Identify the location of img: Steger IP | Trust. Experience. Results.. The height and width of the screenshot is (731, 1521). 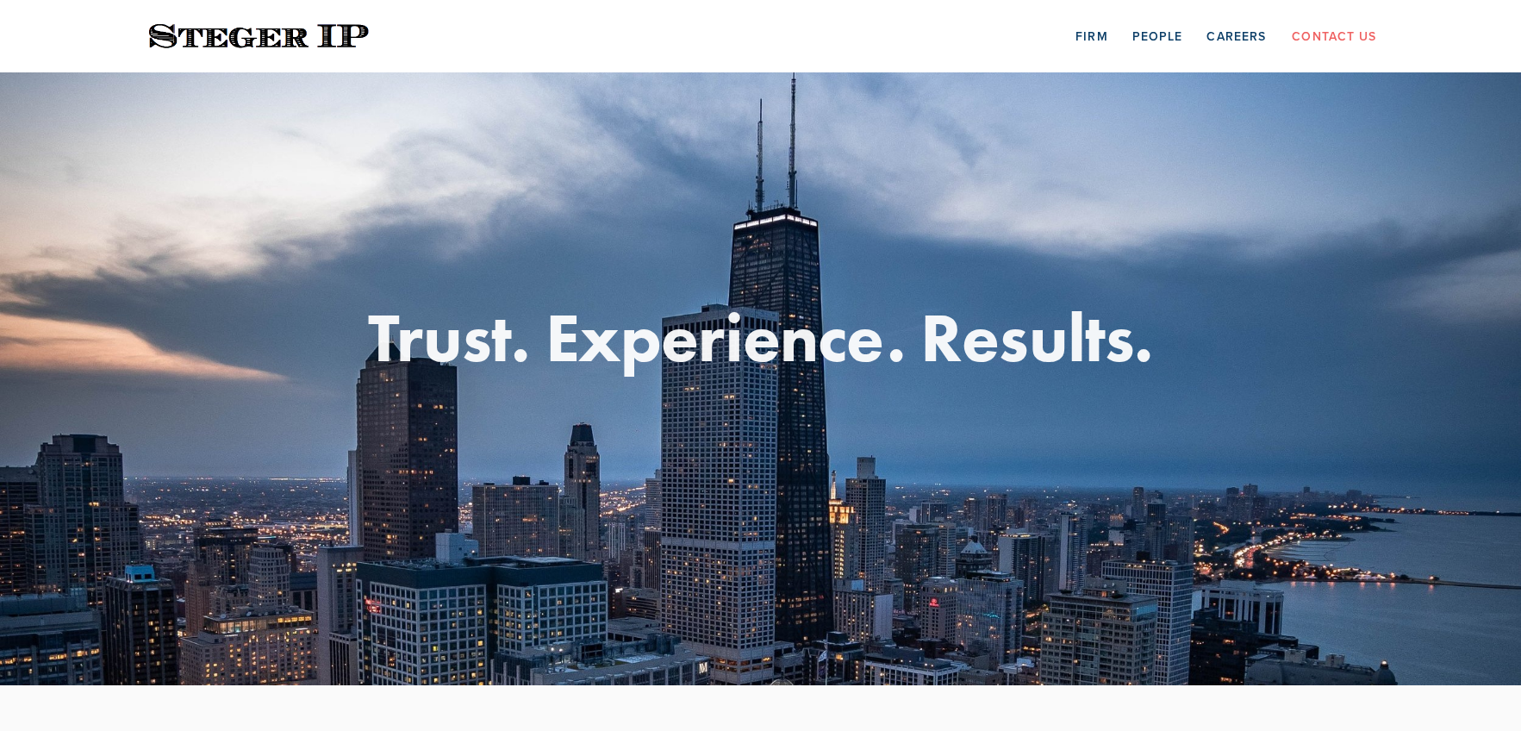
(259, 36).